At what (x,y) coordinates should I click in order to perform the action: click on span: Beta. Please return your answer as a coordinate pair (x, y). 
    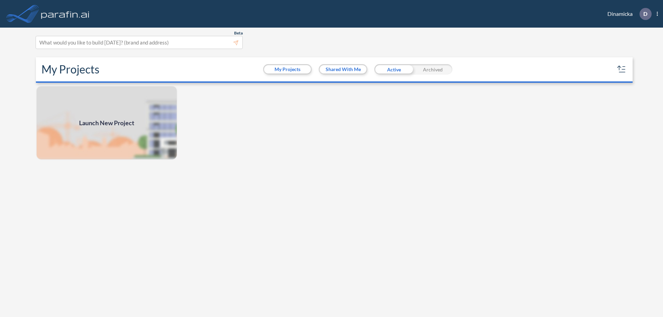
    Looking at the image, I should click on (238, 33).